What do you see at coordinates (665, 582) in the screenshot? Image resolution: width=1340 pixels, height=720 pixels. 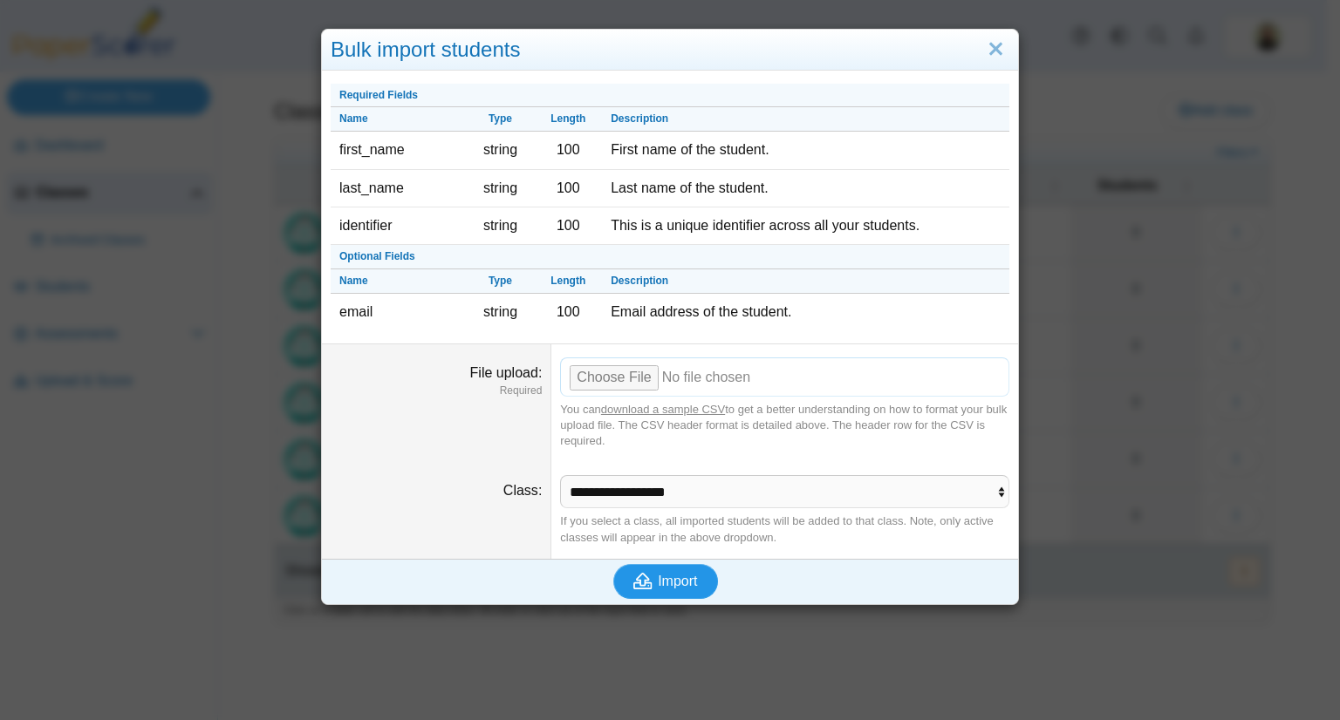 I see `button: Import` at bounding box center [665, 582].